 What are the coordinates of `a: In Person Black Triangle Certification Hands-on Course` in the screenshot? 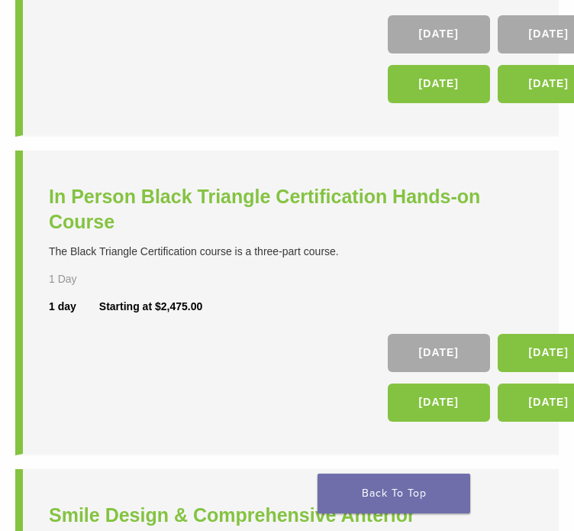 It's located at (291, 208).